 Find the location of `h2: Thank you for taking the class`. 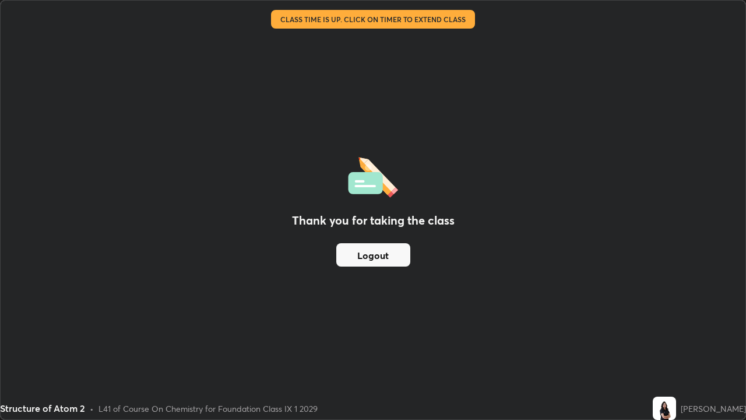

h2: Thank you for taking the class is located at coordinates (373, 220).